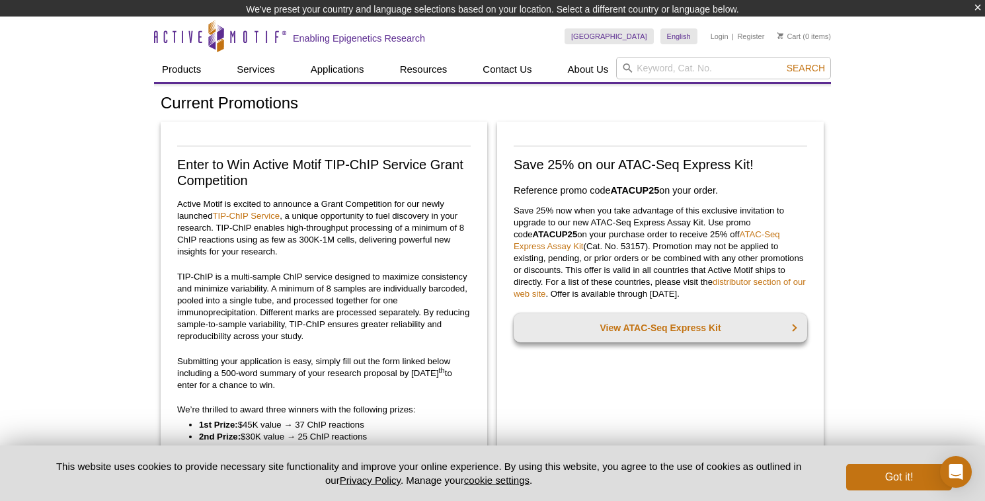 This screenshot has width=985, height=501. What do you see at coordinates (328, 425) in the screenshot?
I see `li: $45K value → 37 ChIP reactions` at bounding box center [328, 425].